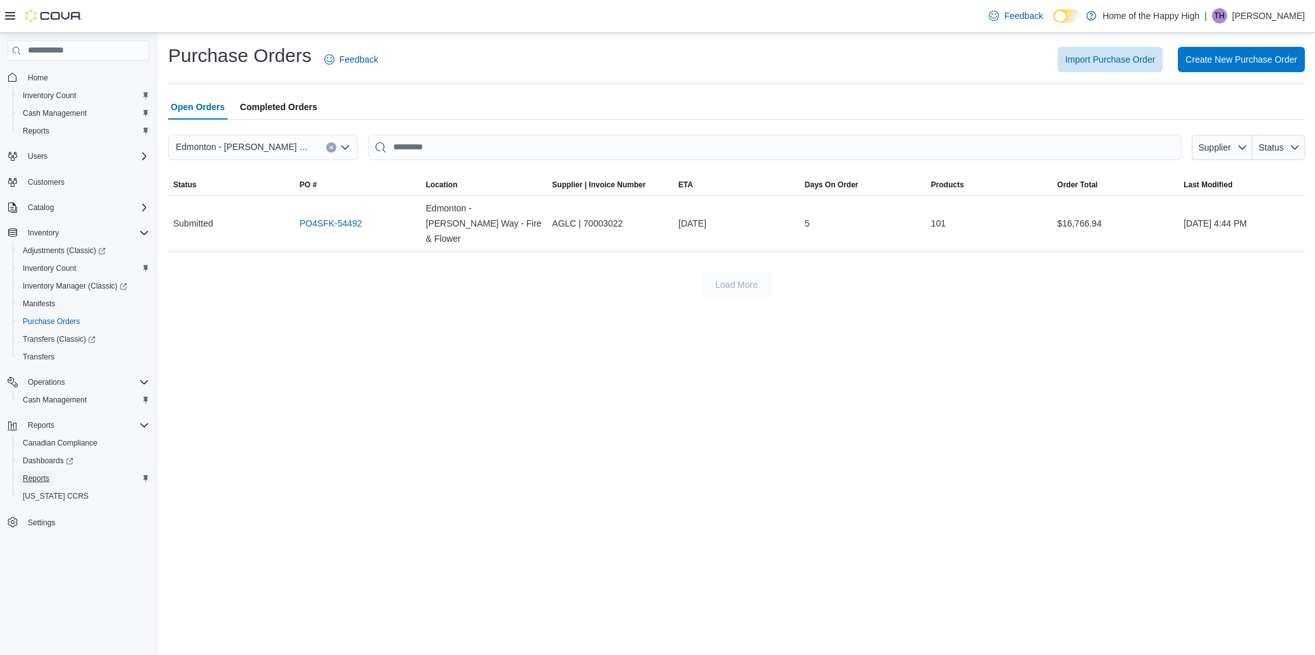  I want to click on a: Customers, so click(46, 182).